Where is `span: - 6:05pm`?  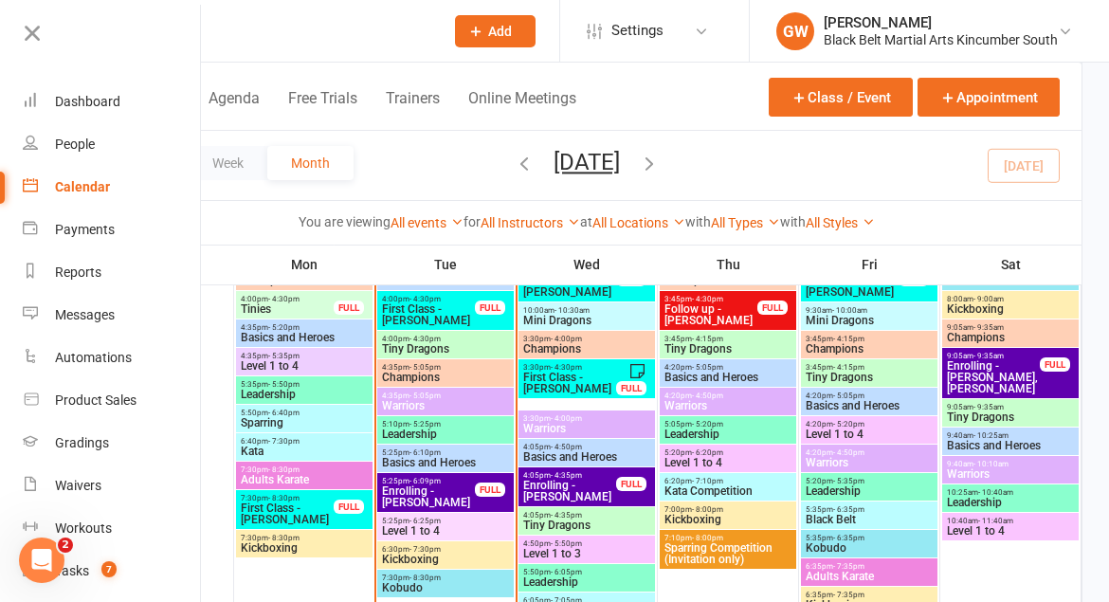 span: - 6:05pm is located at coordinates (566, 571).